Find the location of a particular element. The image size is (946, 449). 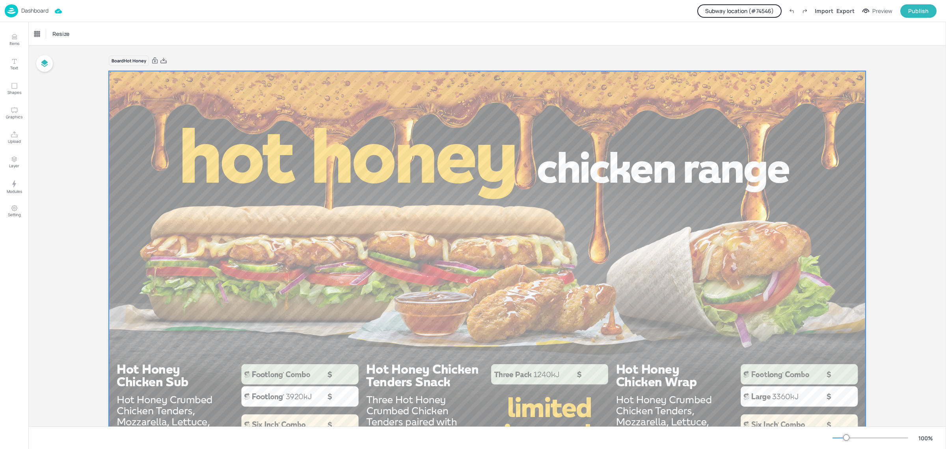

div: Board Hot Honey is located at coordinates (129, 61).